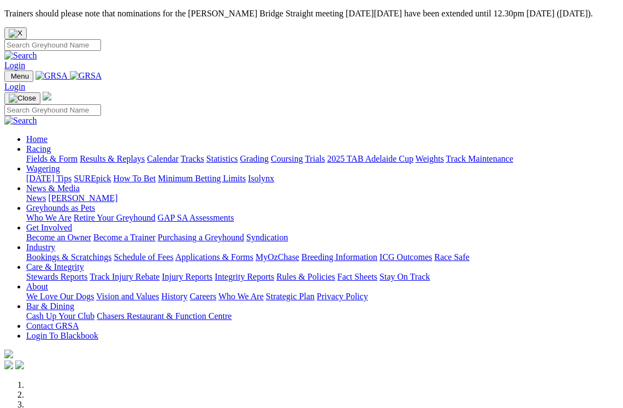 The width and height of the screenshot is (623, 408). I want to click on a: Minimum Betting Limits, so click(201, 178).